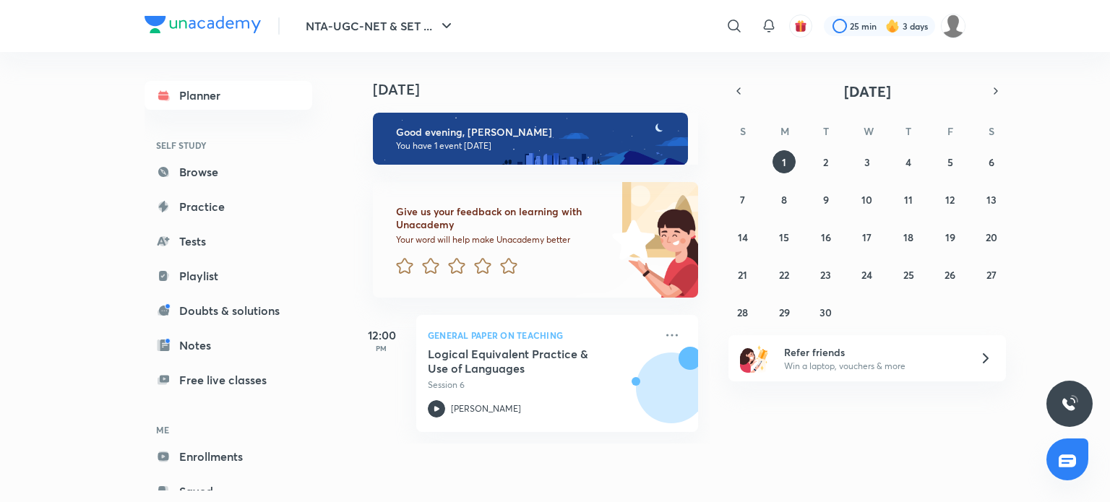 The image size is (1110, 502). Describe the element at coordinates (630, 240) in the screenshot. I see `img: feedback_image` at that location.